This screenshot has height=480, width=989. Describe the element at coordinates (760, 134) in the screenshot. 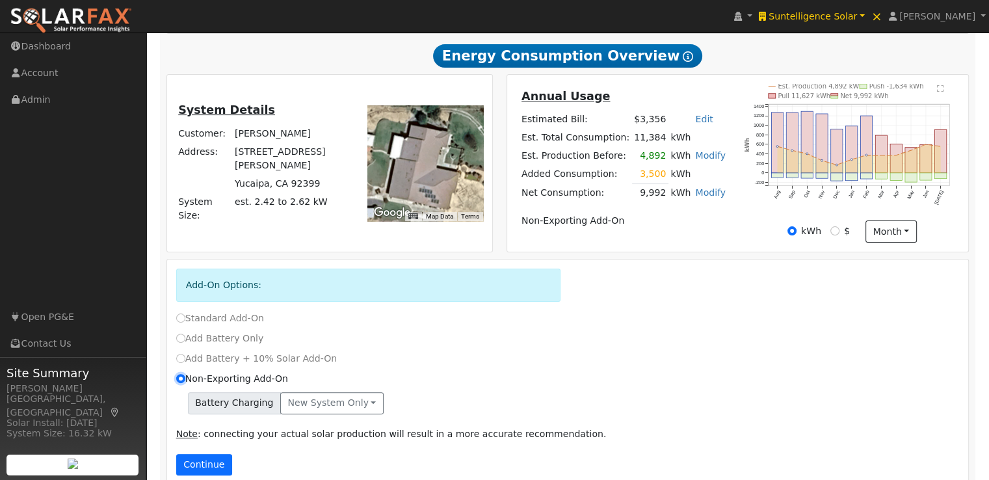

I see `text: 800` at that location.